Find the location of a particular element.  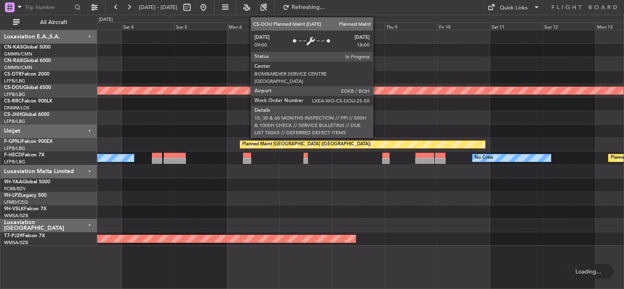

span: CS-JHH is located at coordinates (13, 115).